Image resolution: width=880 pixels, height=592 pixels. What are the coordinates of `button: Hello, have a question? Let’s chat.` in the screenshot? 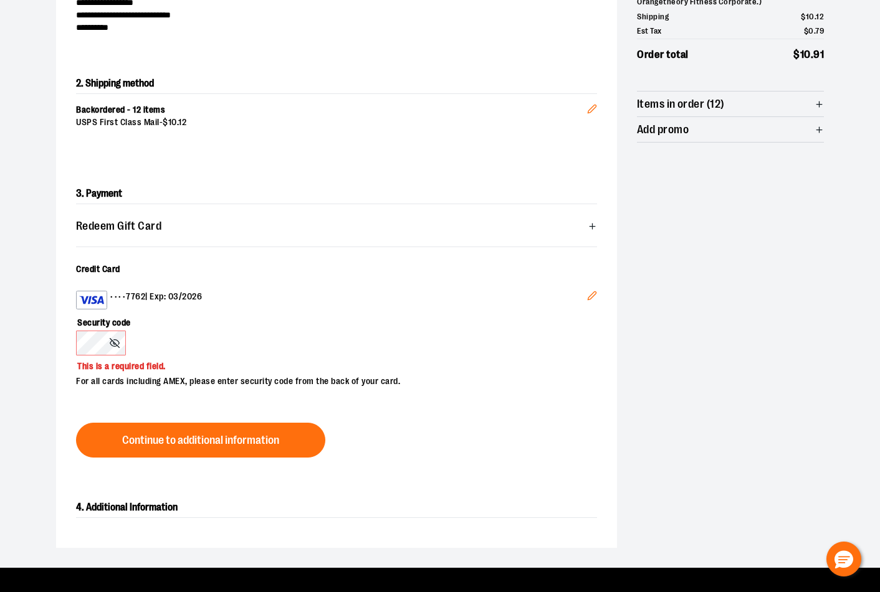 It's located at (844, 559).